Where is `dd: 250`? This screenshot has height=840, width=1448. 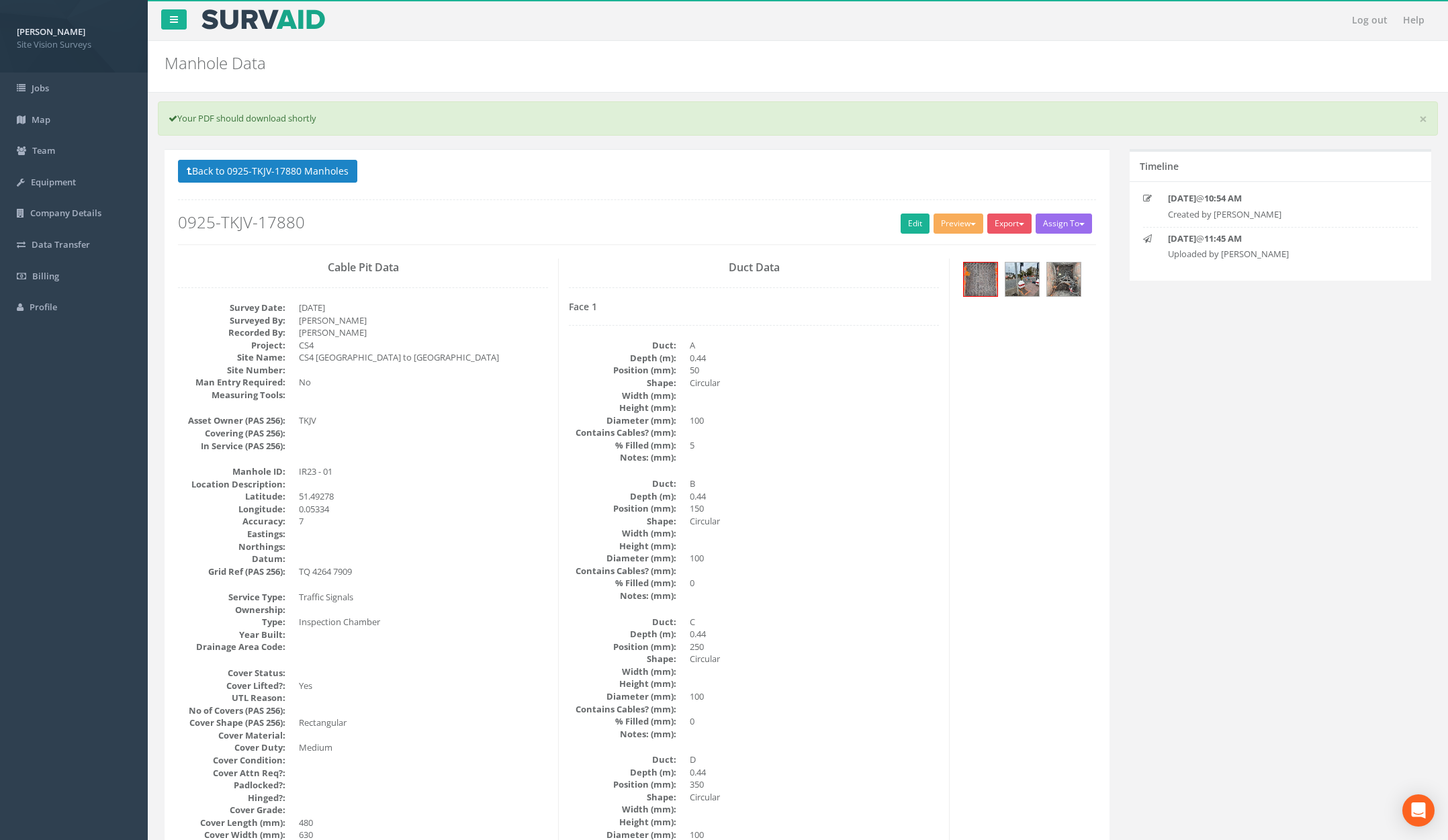 dd: 250 is located at coordinates (814, 647).